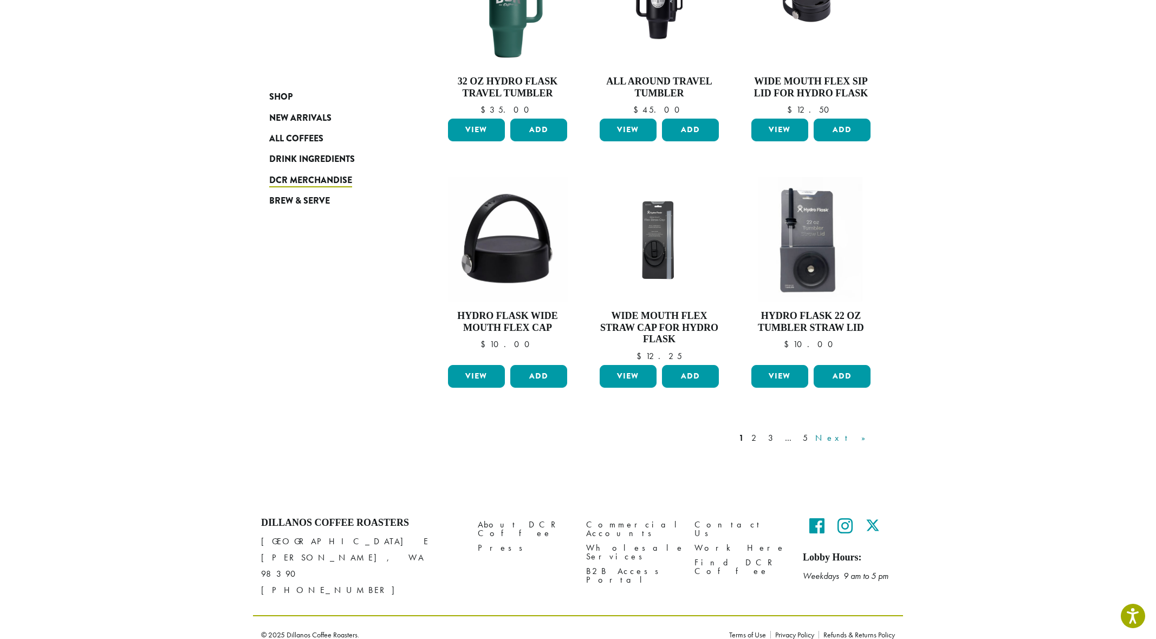 This screenshot has width=1156, height=639. What do you see at coordinates (741, 438) in the screenshot?
I see `a: 1` at bounding box center [741, 438].